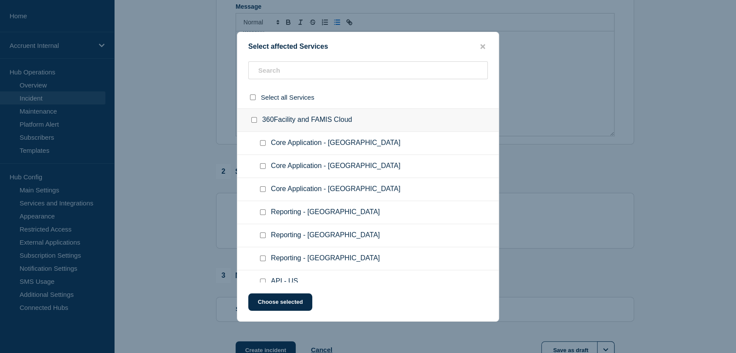  What do you see at coordinates (263, 166) in the screenshot?
I see `input: Core Application - Canada checkbox` at bounding box center [263, 166].